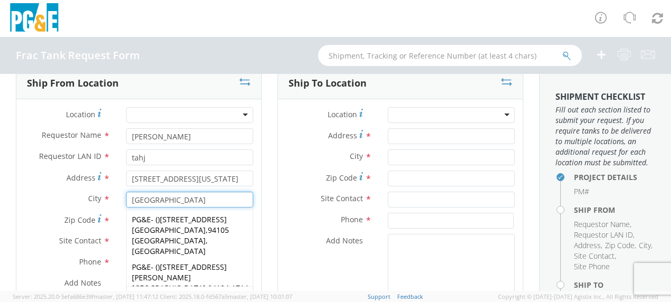  What do you see at coordinates (450, 55) in the screenshot?
I see `input: Shipment, Tracking or Reference Number (at least 4 chars)` at bounding box center [450, 55].